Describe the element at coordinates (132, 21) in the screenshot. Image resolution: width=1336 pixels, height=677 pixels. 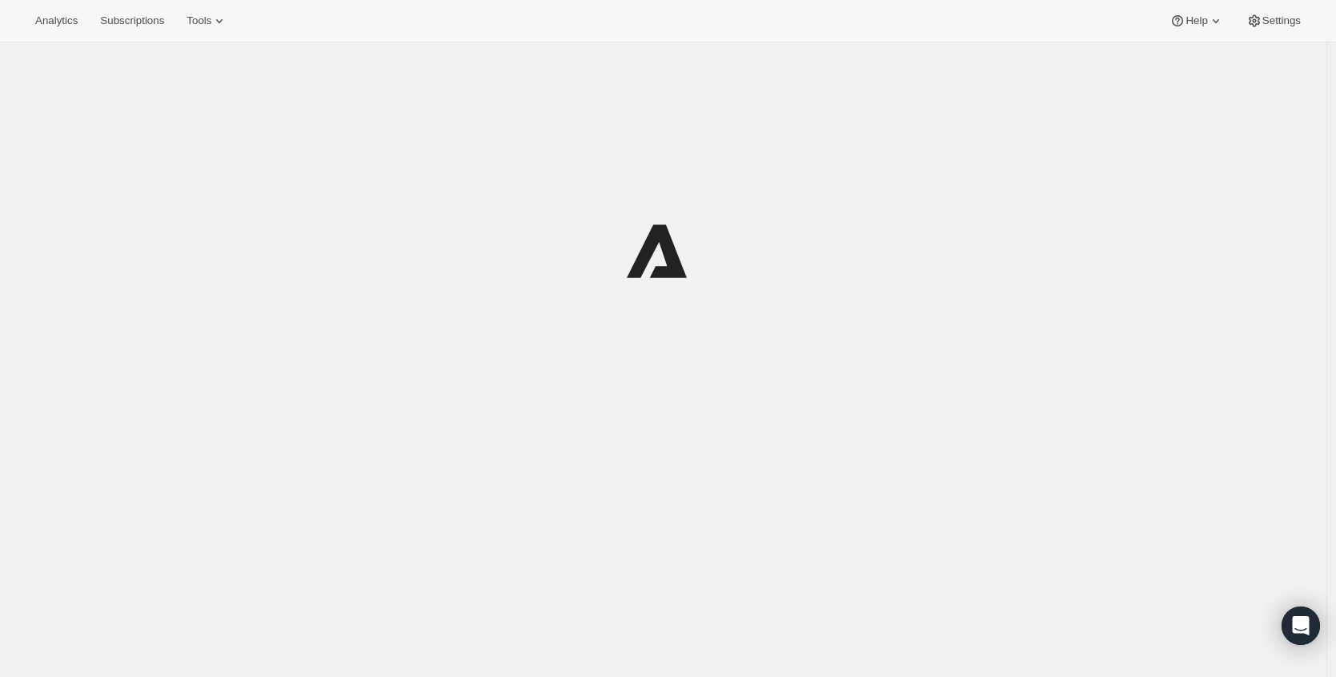
I see `button: Subscriptions` at that location.